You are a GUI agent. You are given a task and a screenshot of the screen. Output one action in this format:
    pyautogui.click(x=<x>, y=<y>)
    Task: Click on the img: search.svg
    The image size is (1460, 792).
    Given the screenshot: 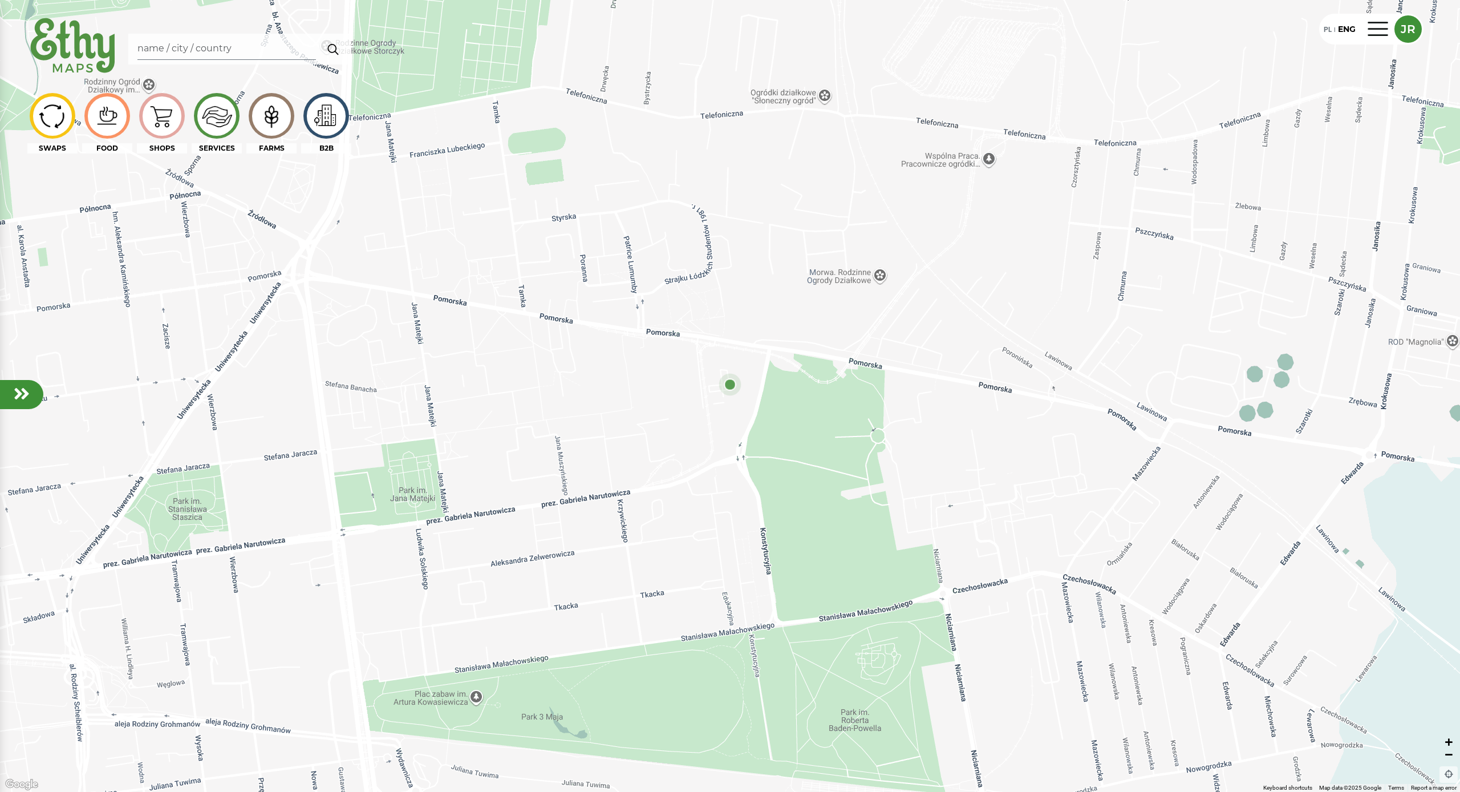 What is the action you would take?
    pyautogui.click(x=333, y=49)
    